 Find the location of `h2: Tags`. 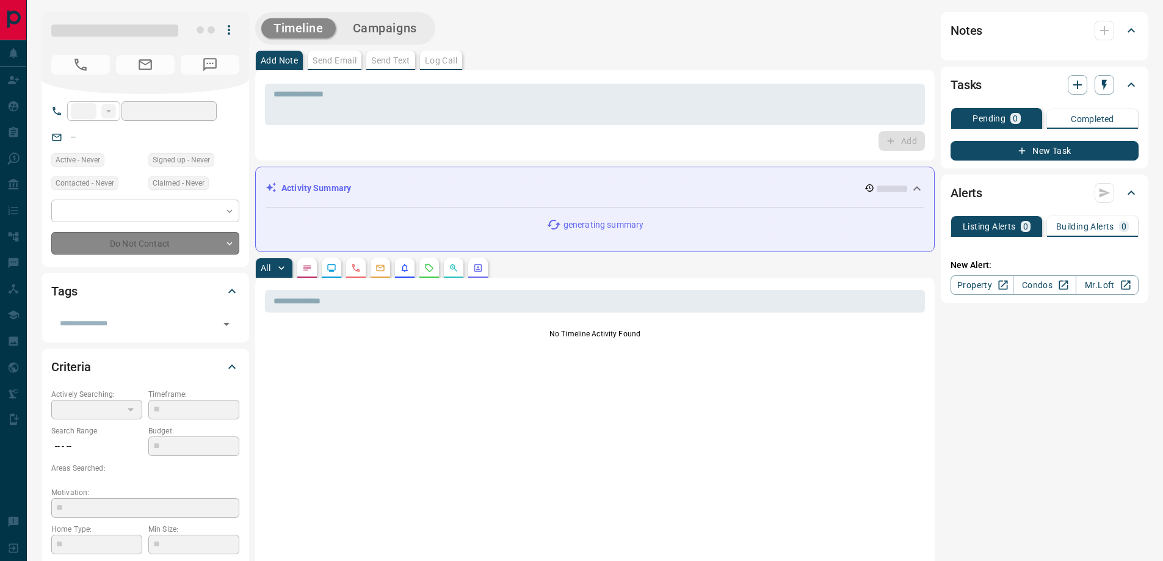

h2: Tags is located at coordinates (64, 291).